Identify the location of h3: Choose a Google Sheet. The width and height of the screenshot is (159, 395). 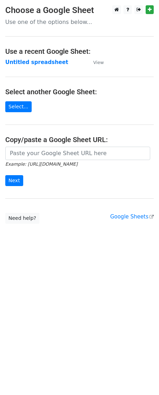
(80, 10).